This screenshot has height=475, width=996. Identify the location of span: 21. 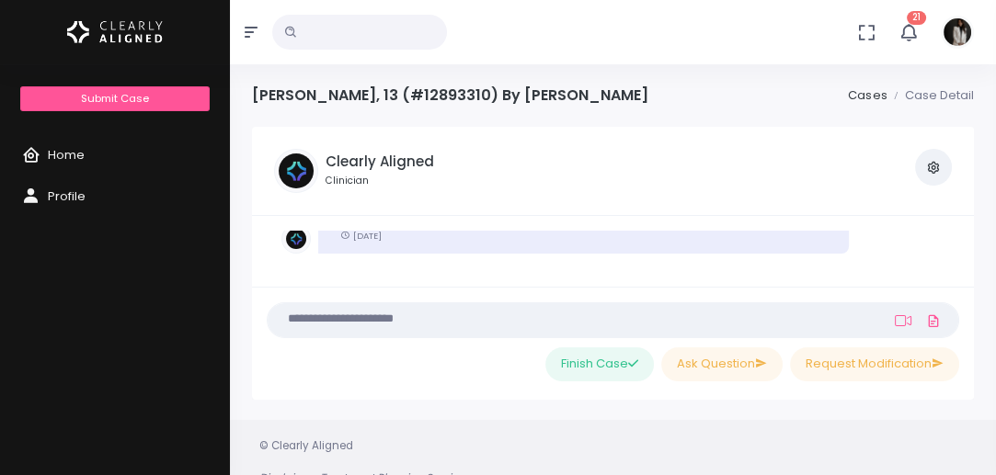
(916, 17).